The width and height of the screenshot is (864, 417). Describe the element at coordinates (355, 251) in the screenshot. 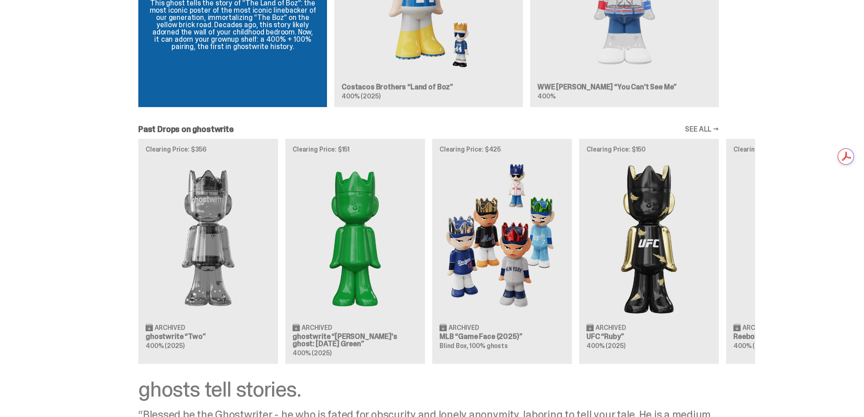

I see `a: Clearing Price: $151 Schrödinger's ghost: Sunday Green Archived` at that location.